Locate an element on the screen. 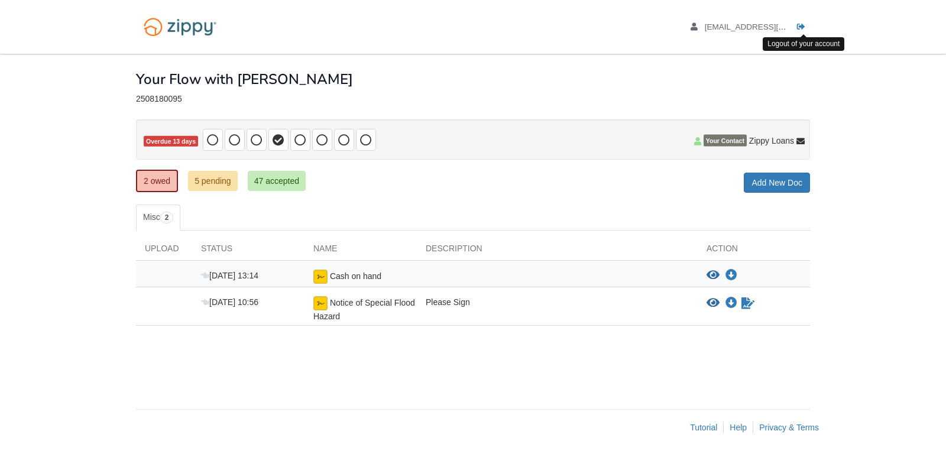  a: 2 owed is located at coordinates (157, 181).